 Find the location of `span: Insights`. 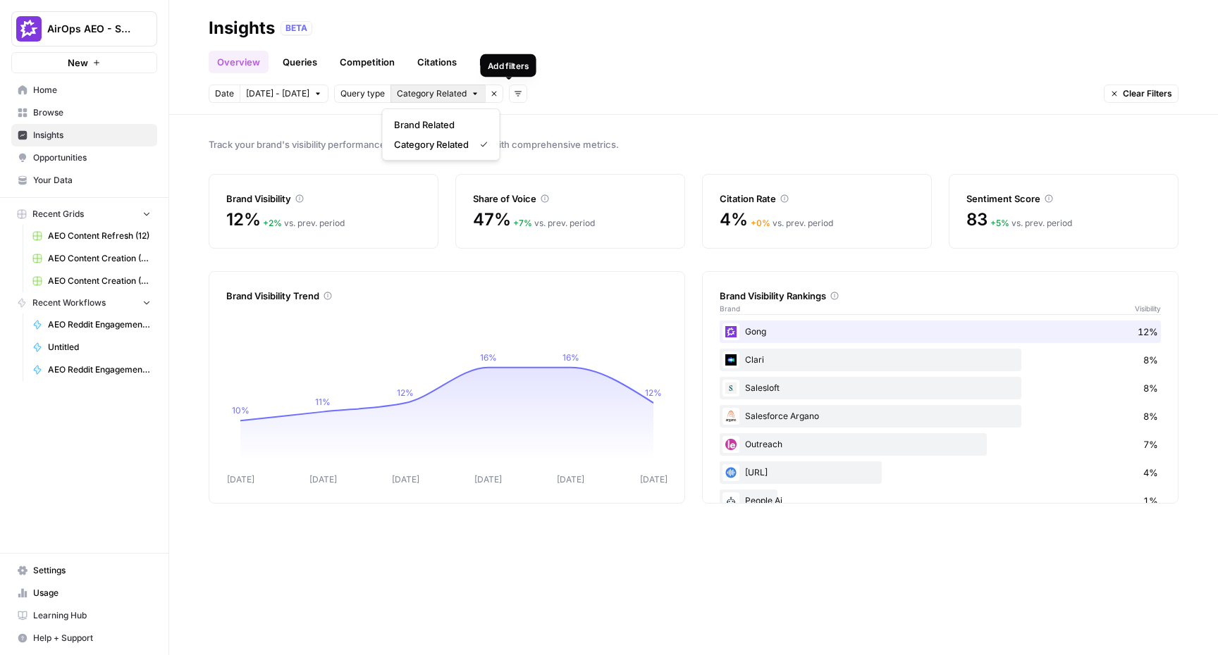

span: Insights is located at coordinates (92, 135).